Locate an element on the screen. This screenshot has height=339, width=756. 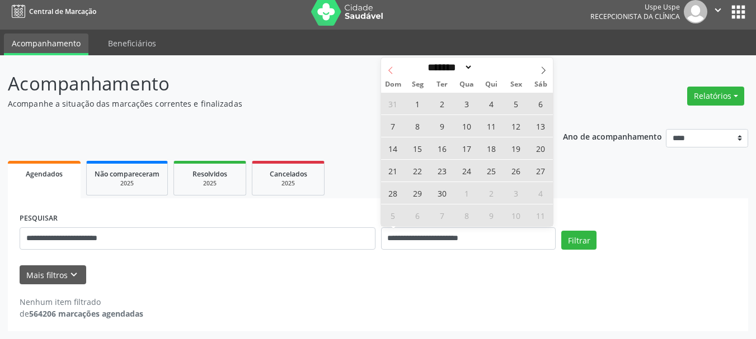
button: Relatórios is located at coordinates (715, 96).